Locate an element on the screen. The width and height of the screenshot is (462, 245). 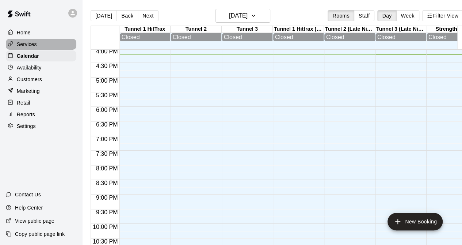
span: 8:30 PM is located at coordinates (107, 182).